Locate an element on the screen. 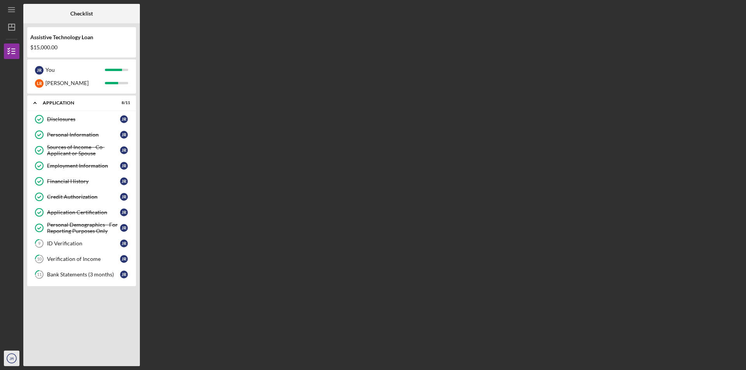 The height and width of the screenshot is (370, 746). a: Application CertificationJR is located at coordinates (82, 213).